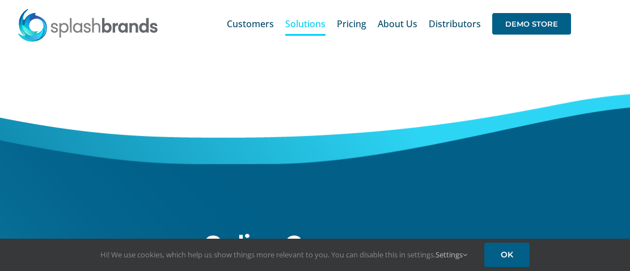 The image size is (630, 271). What do you see at coordinates (250, 24) in the screenshot?
I see `span: Customers` at bounding box center [250, 24].